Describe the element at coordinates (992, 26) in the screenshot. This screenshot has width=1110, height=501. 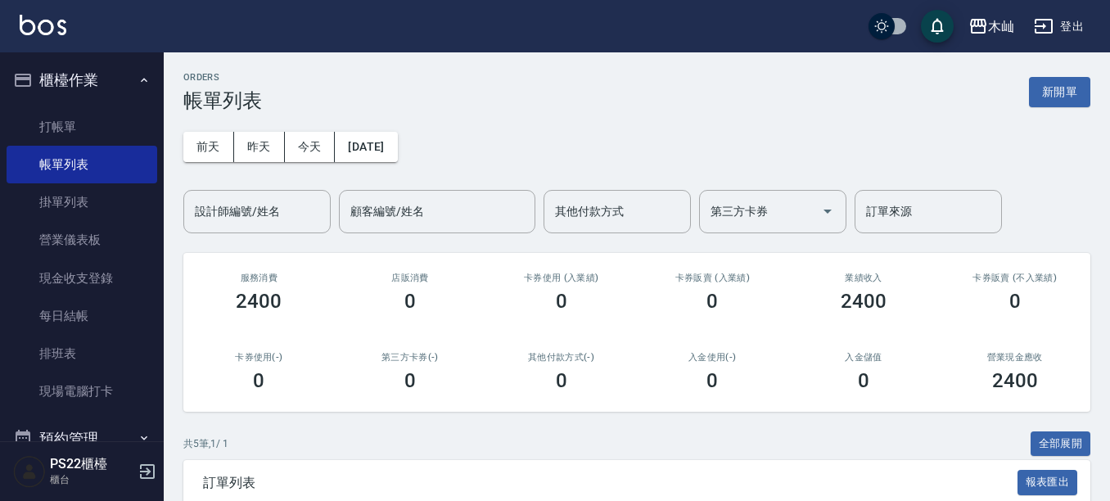
I see `button: 木屾` at that location.